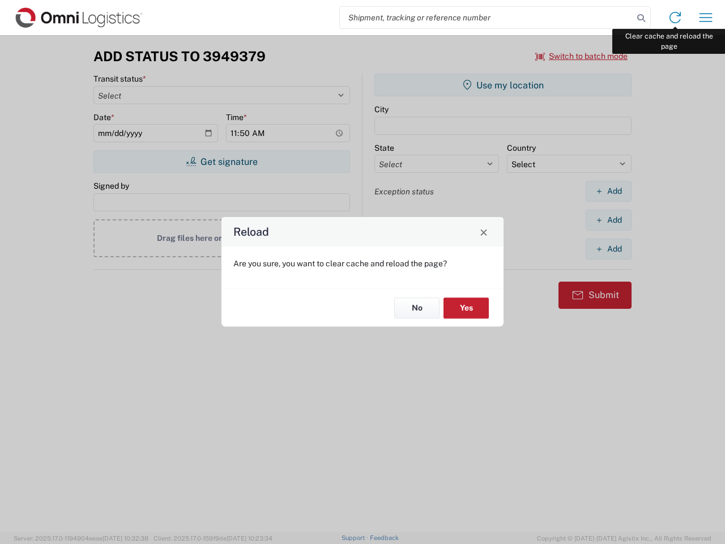 This screenshot has height=544, width=725. I want to click on button: No, so click(417, 308).